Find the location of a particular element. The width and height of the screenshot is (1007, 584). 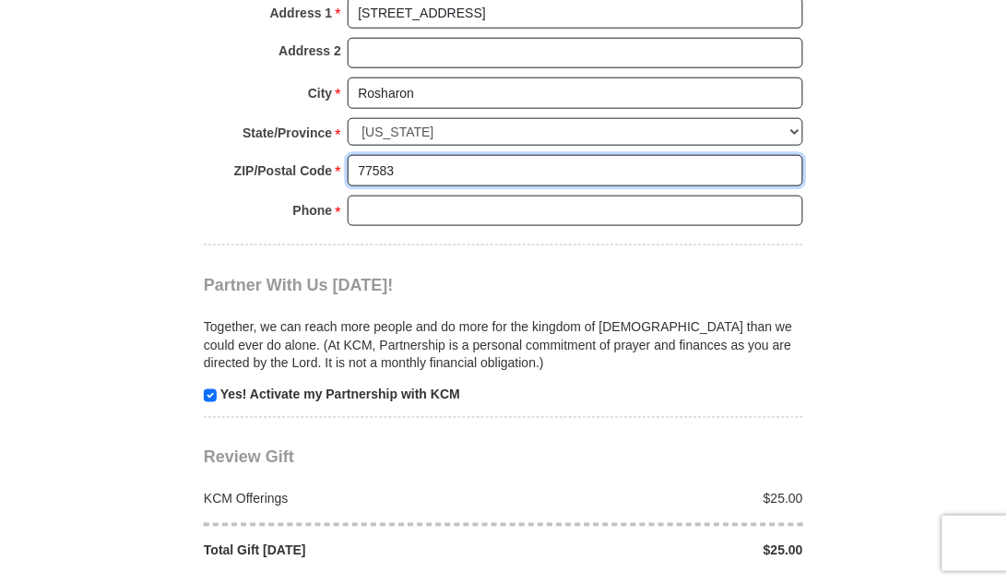

strong: City is located at coordinates (320, 93).